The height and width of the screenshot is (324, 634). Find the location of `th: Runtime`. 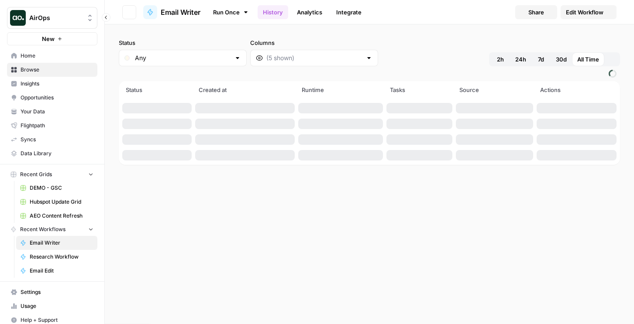

th: Runtime is located at coordinates (340, 91).